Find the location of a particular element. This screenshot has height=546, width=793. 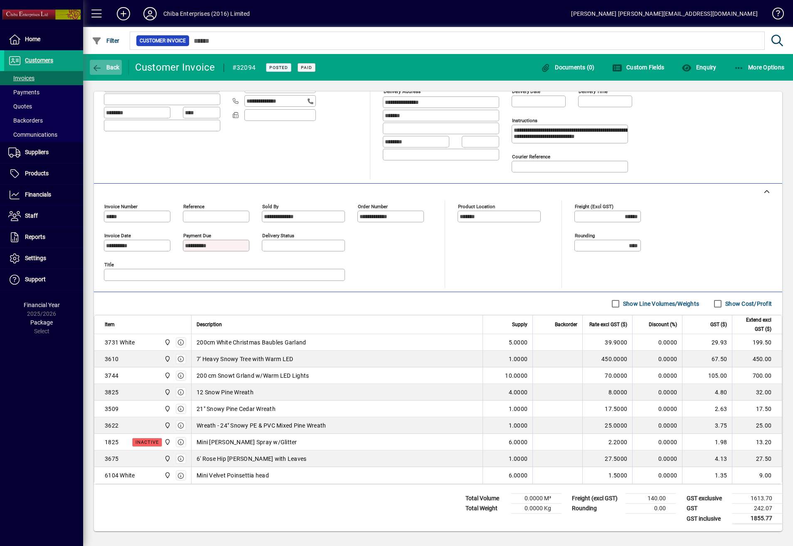

span: Description is located at coordinates (209, 325).